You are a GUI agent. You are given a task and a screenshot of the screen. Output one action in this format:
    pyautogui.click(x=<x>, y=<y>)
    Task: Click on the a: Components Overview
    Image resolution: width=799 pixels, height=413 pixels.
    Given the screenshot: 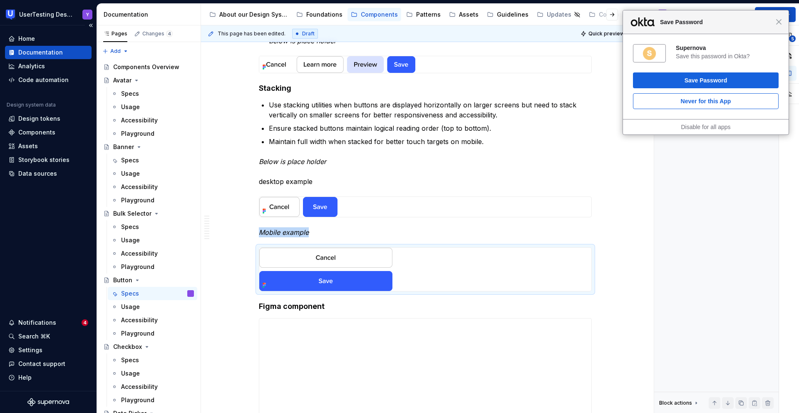 What is the action you would take?
    pyautogui.click(x=149, y=67)
    